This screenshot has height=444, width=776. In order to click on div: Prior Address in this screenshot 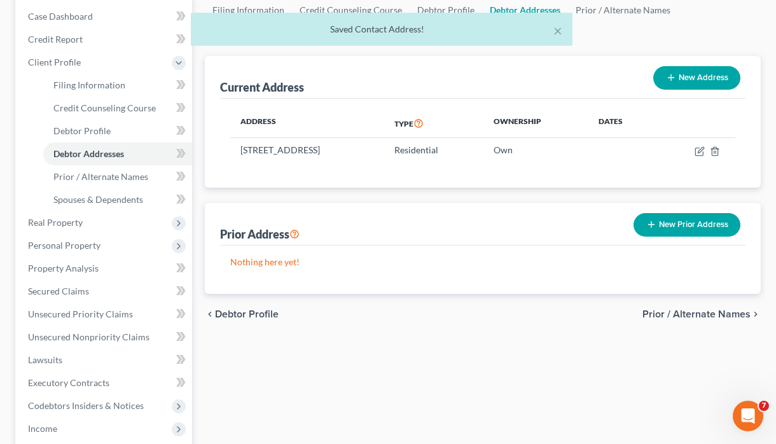, I will do `click(259, 234)`.